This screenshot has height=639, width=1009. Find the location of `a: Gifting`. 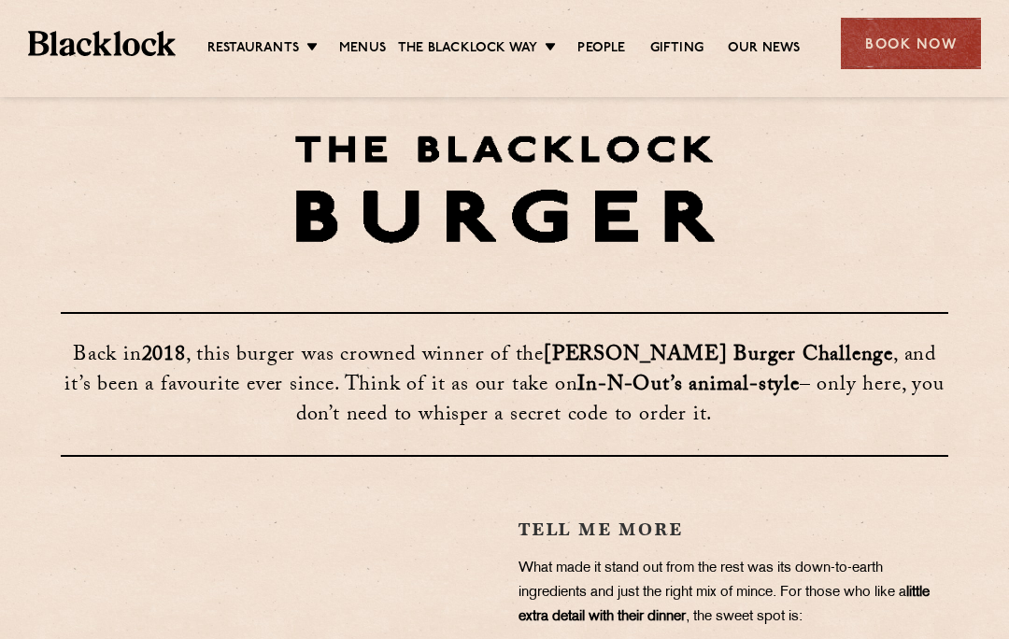

a: Gifting is located at coordinates (677, 49).